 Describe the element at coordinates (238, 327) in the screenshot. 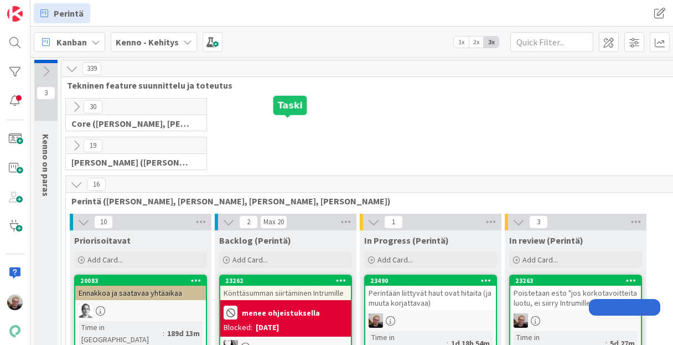

I see `div: Blocked:` at that location.